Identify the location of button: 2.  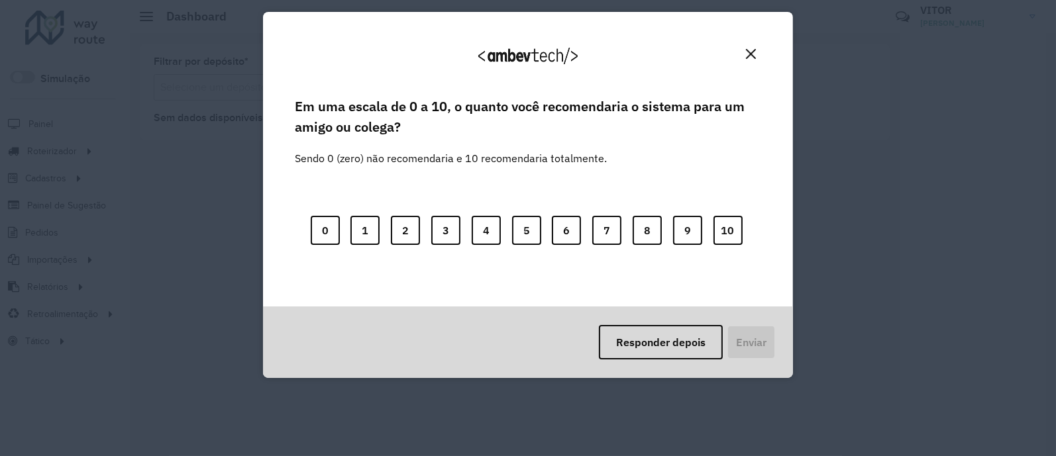
(405, 231).